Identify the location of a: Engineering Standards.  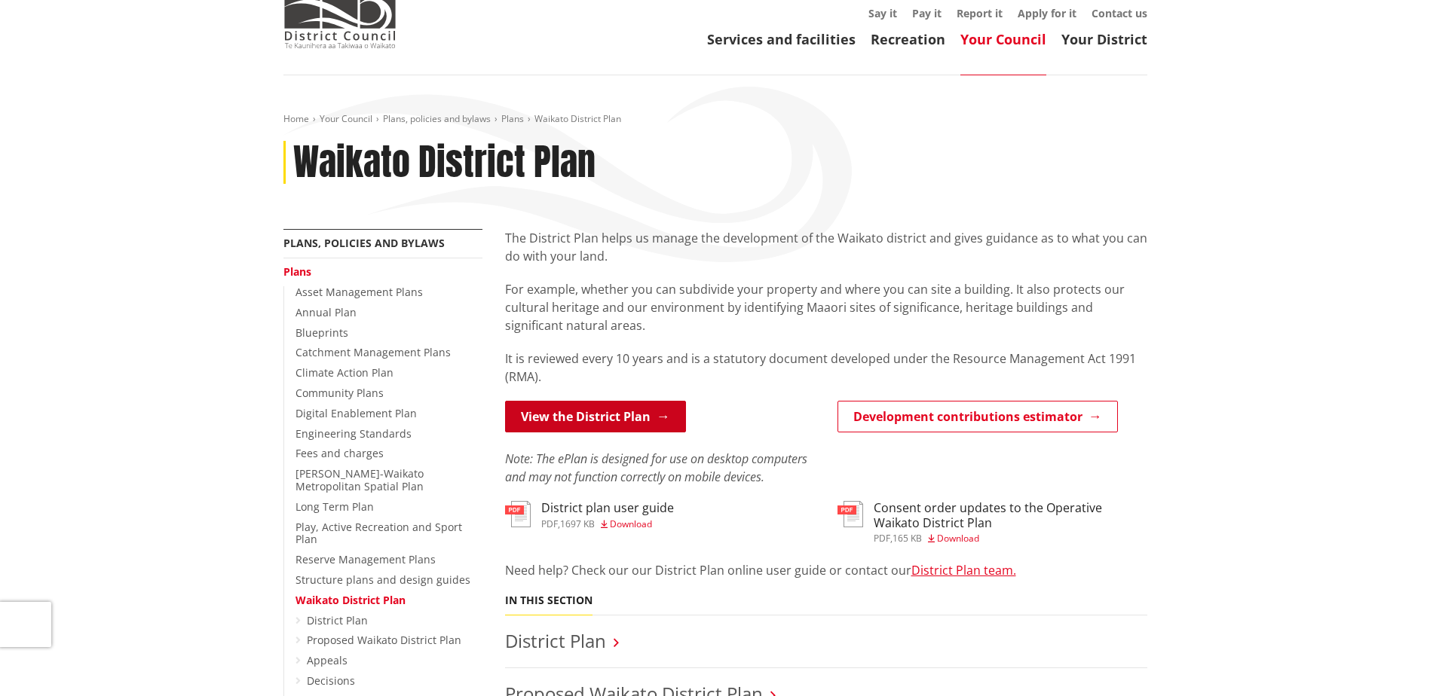
(353, 433).